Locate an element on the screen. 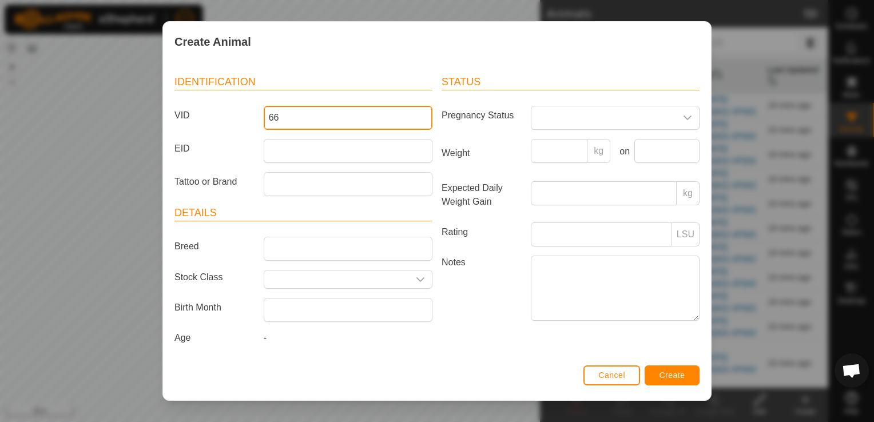  label: on is located at coordinates (622, 152).